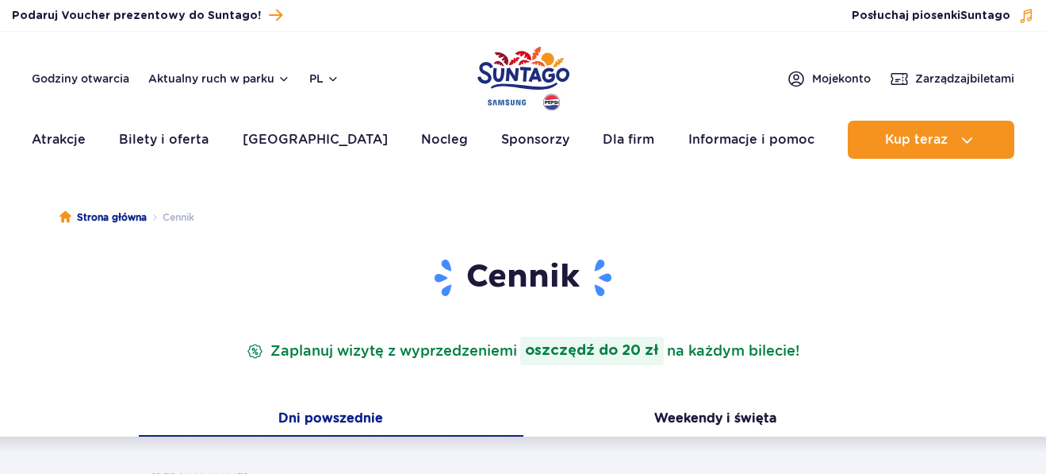 The height and width of the screenshot is (474, 1046). What do you see at coordinates (931, 16) in the screenshot?
I see `span: Posłuchaj piosenki` at bounding box center [931, 16].